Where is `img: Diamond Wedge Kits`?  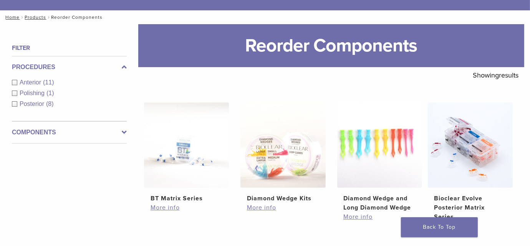 img: Diamond Wedge Kits is located at coordinates (283, 145).